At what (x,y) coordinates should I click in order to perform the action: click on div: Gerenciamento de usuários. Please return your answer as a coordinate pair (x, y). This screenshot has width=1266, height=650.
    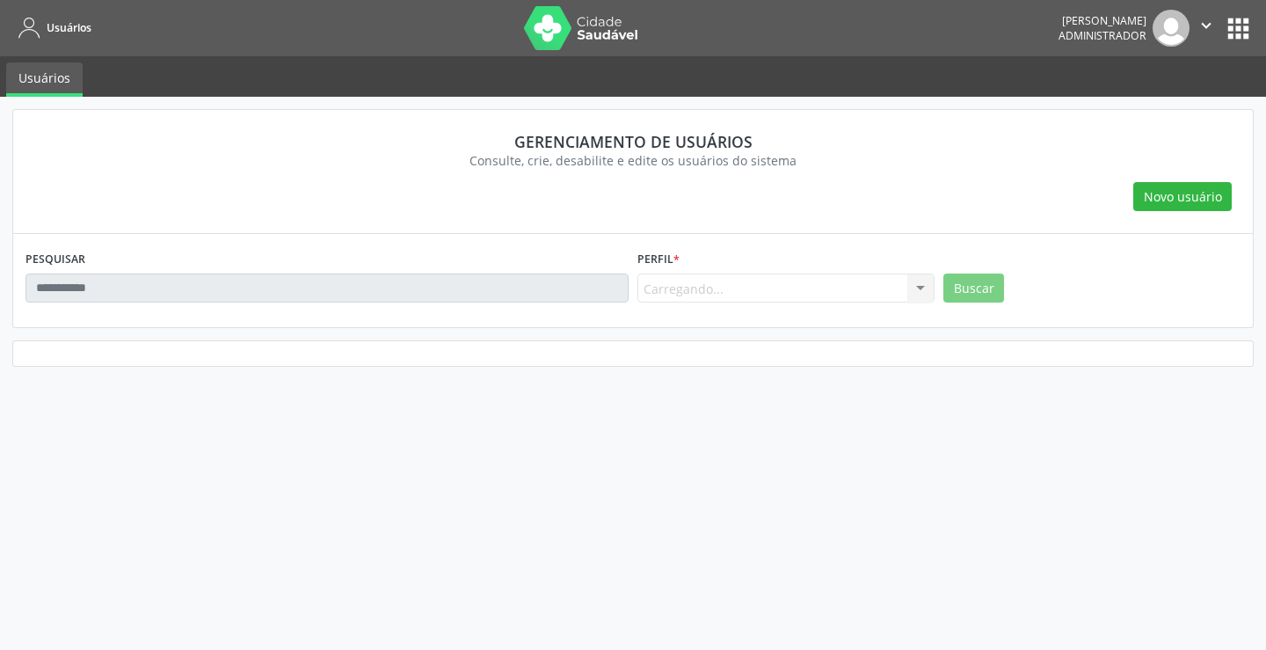
    Looking at the image, I should click on (633, 142).